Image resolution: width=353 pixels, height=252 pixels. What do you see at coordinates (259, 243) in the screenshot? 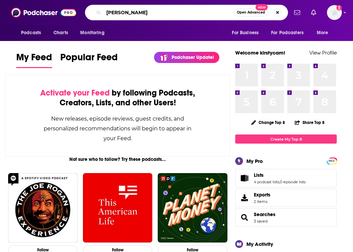
I see `div: My Activity` at bounding box center [259, 243].